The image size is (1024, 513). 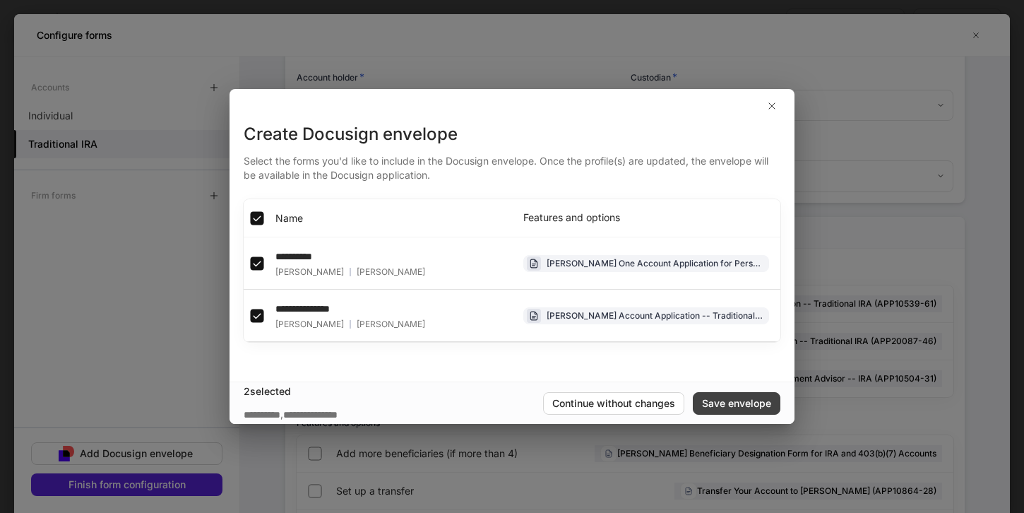 What do you see at coordinates (393, 391) in the screenshot?
I see `div: 2 selected` at bounding box center [393, 391].